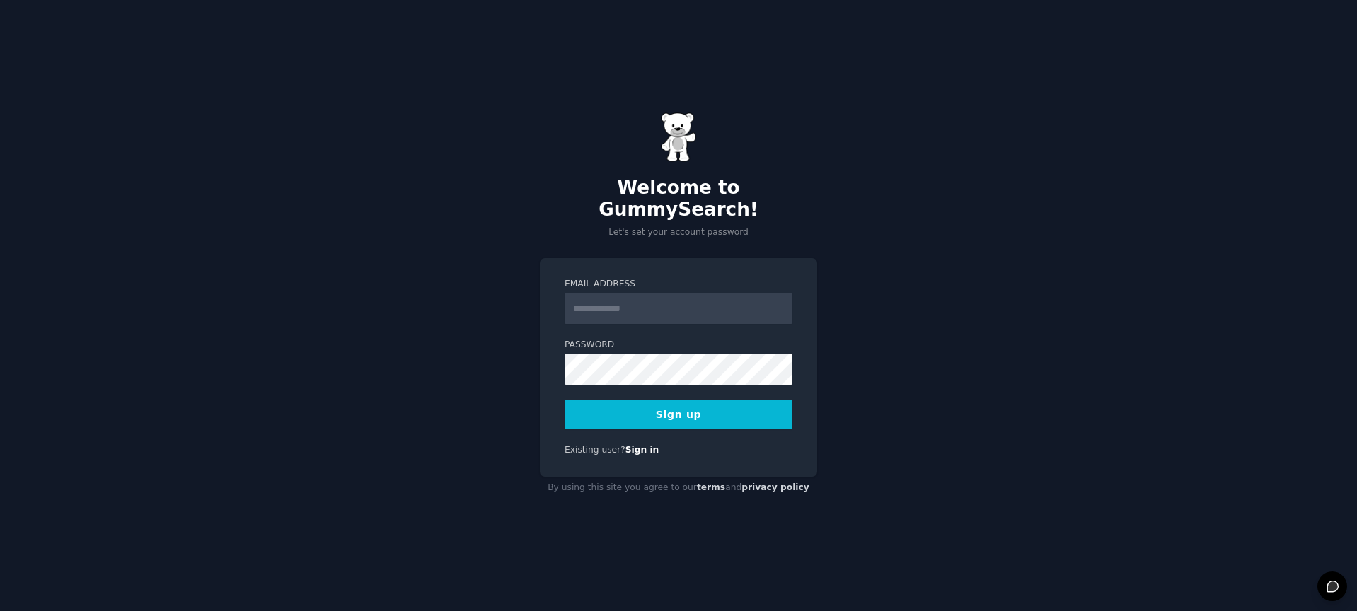 The height and width of the screenshot is (611, 1357). Describe the element at coordinates (775, 487) in the screenshot. I see `a: privacy policy` at that location.